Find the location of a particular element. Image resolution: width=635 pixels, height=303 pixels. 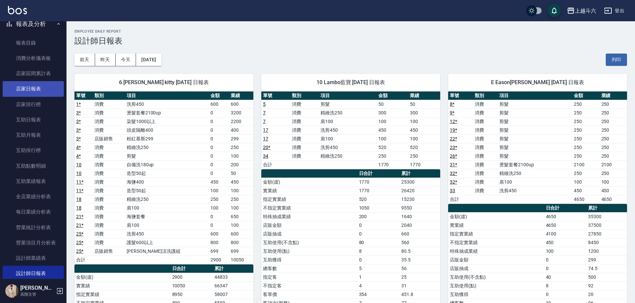

td: 40 is located at coordinates (565, 277).